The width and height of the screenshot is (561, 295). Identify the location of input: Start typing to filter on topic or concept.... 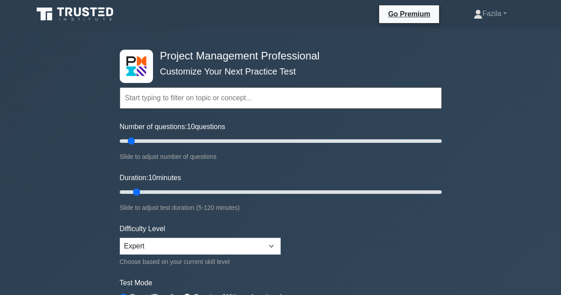
(281, 98).